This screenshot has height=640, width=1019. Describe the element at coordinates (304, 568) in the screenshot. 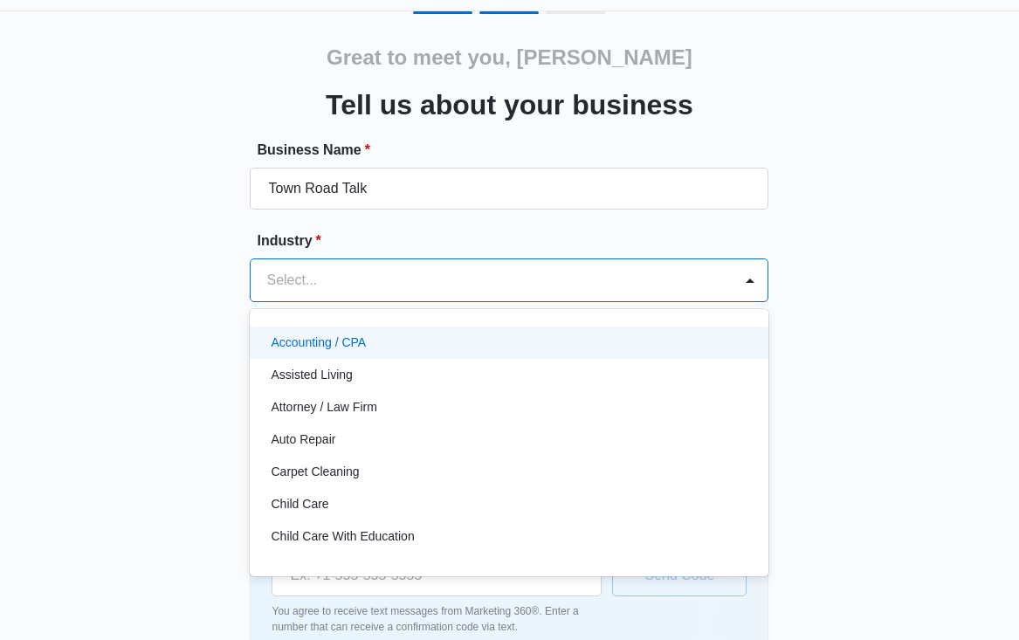

I see `p: Chiropractor` at that location.